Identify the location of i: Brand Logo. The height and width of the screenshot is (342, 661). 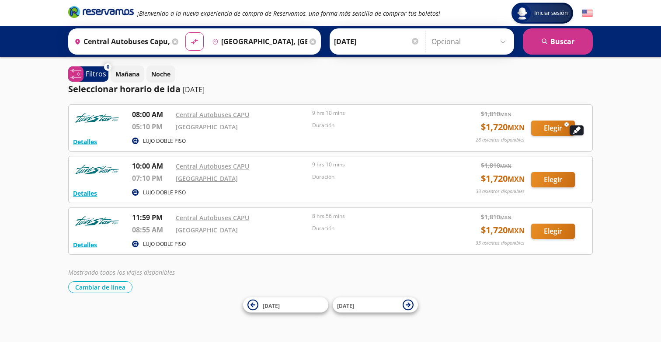
(101, 12).